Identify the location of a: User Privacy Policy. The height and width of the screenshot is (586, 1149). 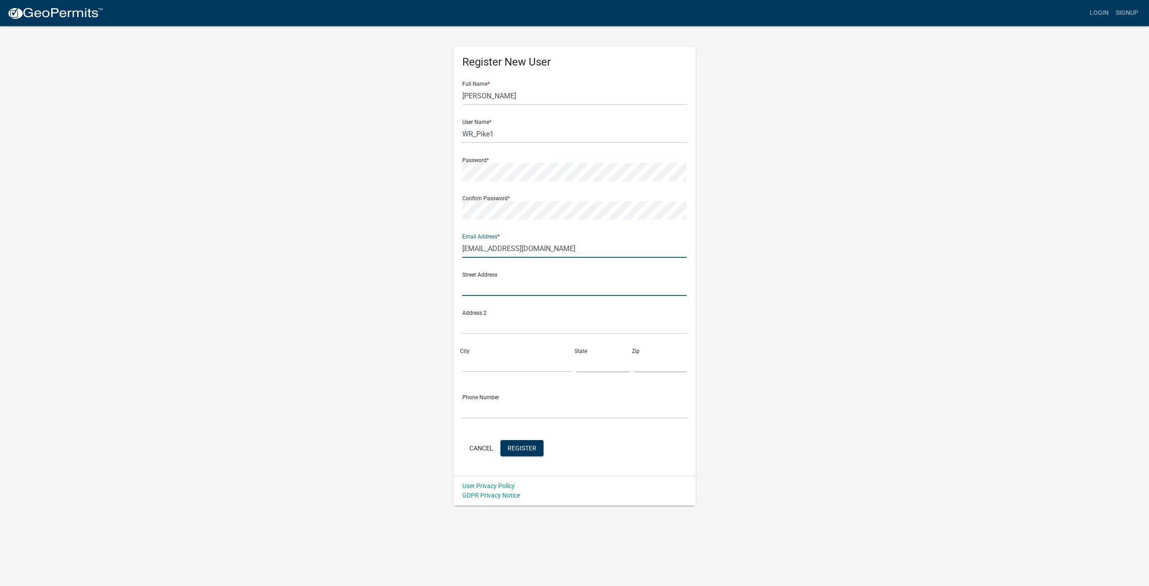
(488, 486).